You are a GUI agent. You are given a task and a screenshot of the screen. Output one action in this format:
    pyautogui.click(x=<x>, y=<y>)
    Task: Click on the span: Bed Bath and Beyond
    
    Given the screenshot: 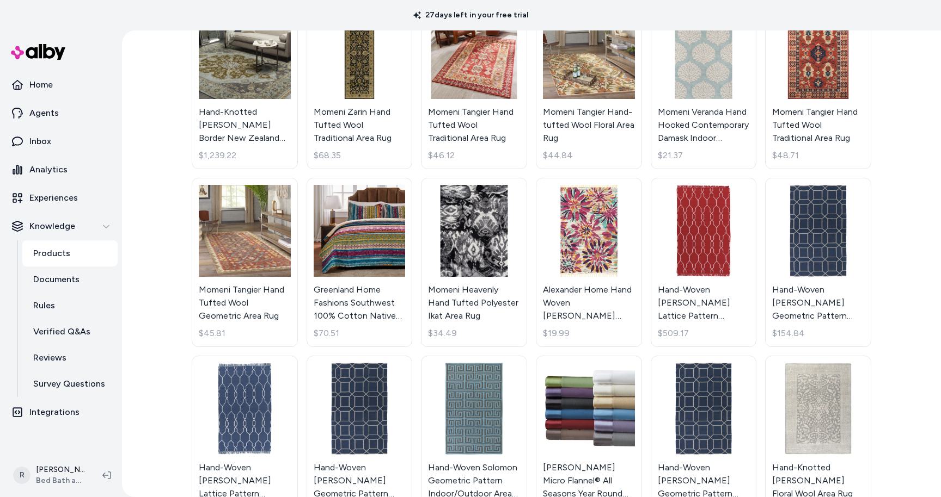 What is the action you would take?
    pyautogui.click(x=60, y=481)
    